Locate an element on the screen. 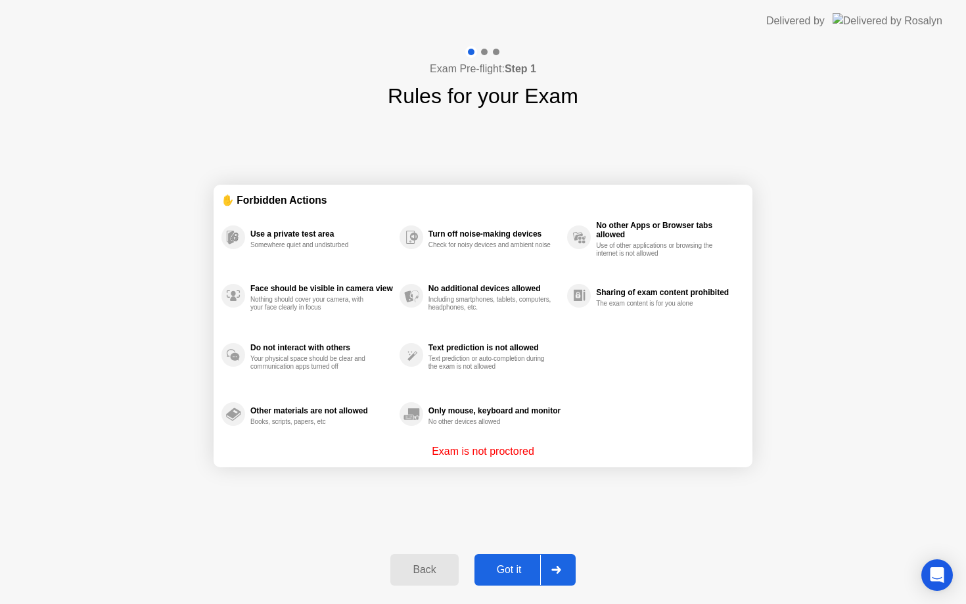 The height and width of the screenshot is (604, 966). button: Got it is located at coordinates (525, 570).